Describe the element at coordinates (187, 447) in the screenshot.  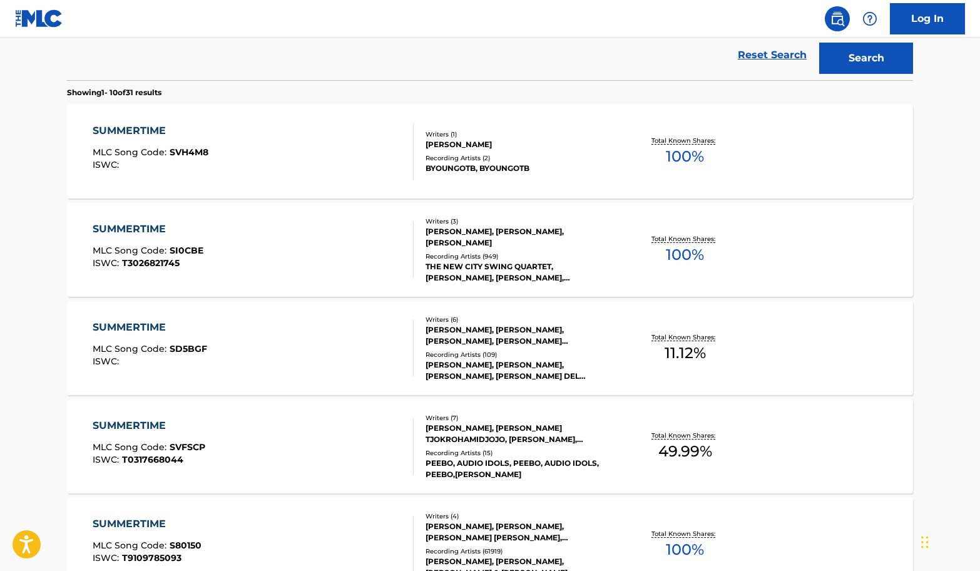
I see `span: SVFSCP` at that location.